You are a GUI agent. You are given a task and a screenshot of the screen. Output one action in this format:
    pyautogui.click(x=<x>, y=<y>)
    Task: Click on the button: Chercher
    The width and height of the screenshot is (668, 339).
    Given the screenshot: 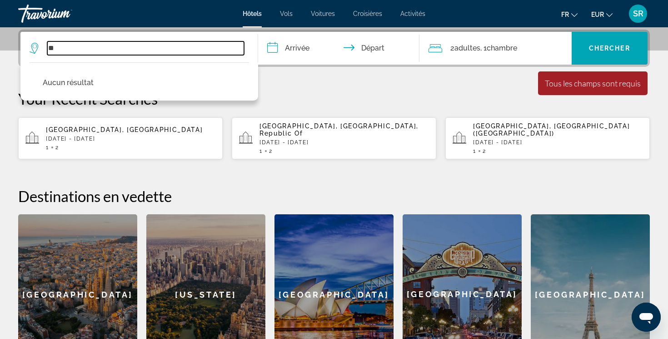 What is the action you would take?
    pyautogui.click(x=610, y=48)
    